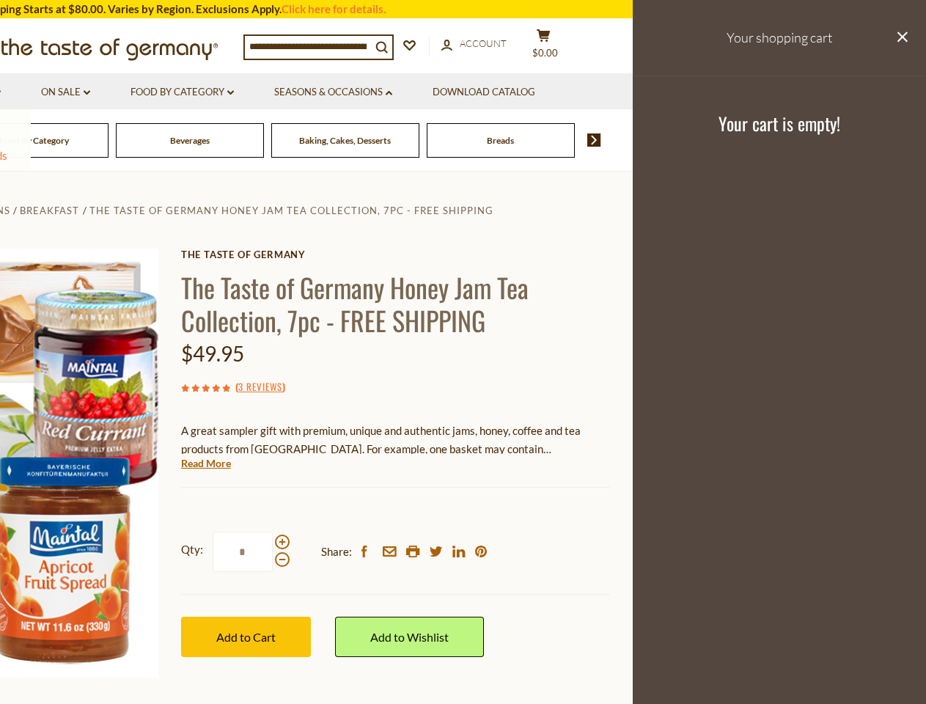  Describe the element at coordinates (337, 551) in the screenshot. I see `span: Share:` at that location.